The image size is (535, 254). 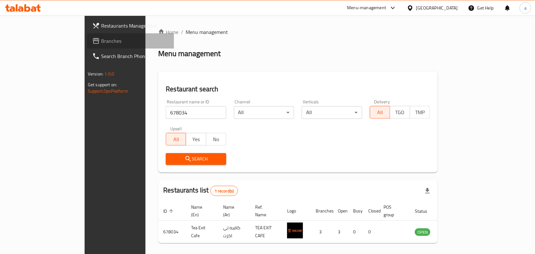 I want to click on span: Name (Ar), so click(x=233, y=211).